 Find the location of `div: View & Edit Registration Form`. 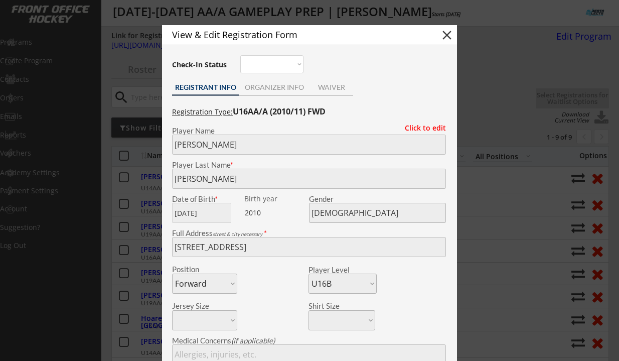

div: View & Edit Registration Form is located at coordinates (297, 35).